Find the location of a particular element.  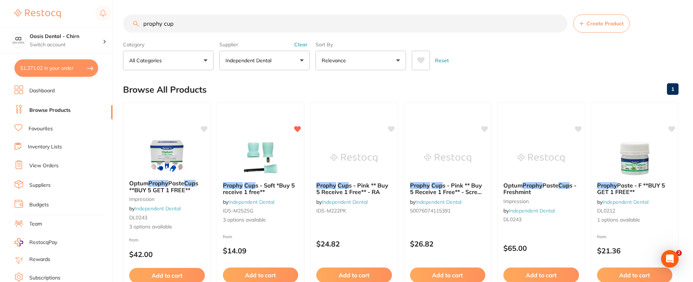

p: All Categories is located at coordinates (147, 60).